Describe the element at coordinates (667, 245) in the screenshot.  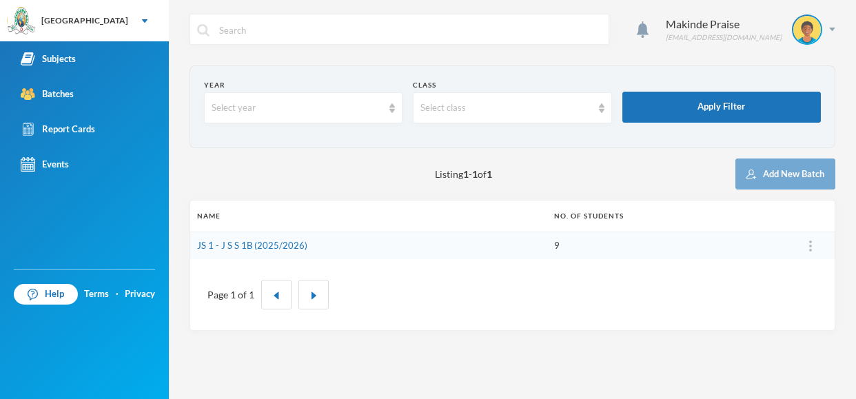
I see `td: 9` at that location.